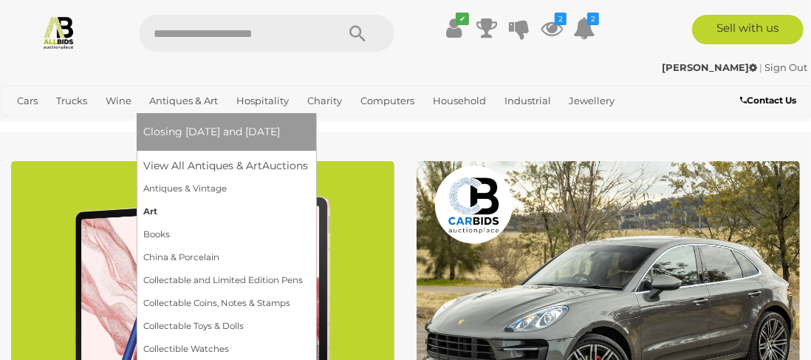 The height and width of the screenshot is (360, 811). Describe the element at coordinates (786, 67) in the screenshot. I see `a: Sign Out` at that location.